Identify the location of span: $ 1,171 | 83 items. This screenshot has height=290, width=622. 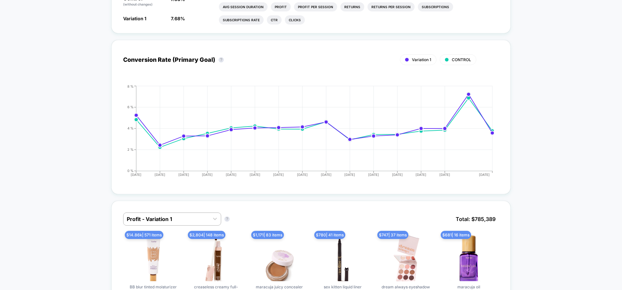
(267, 234).